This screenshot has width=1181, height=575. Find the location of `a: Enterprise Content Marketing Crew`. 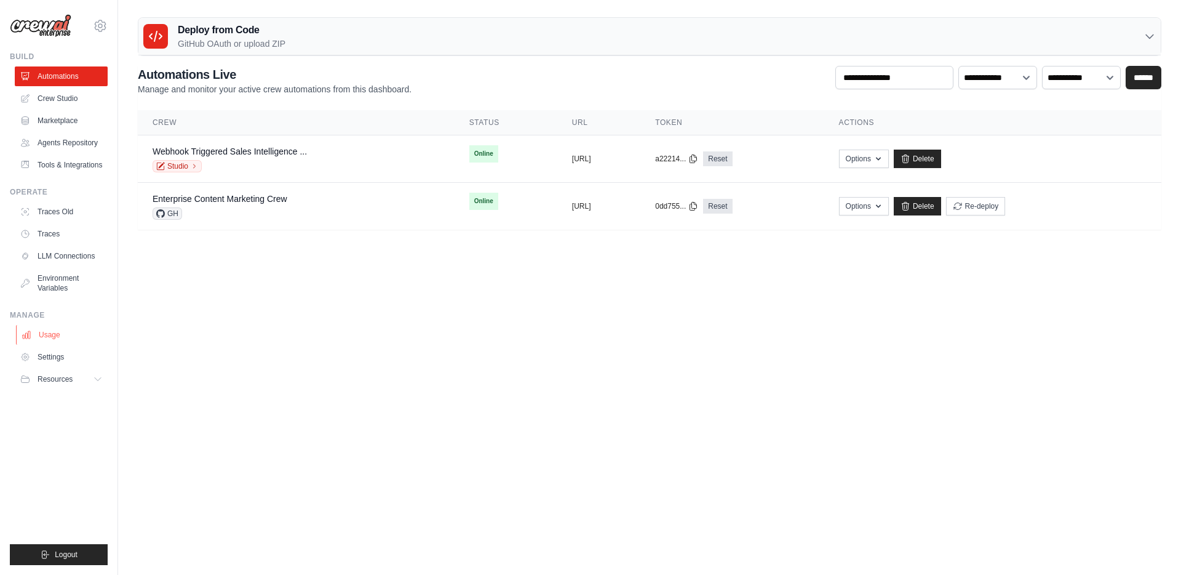

a: Enterprise Content Marketing Crew is located at coordinates (220, 199).